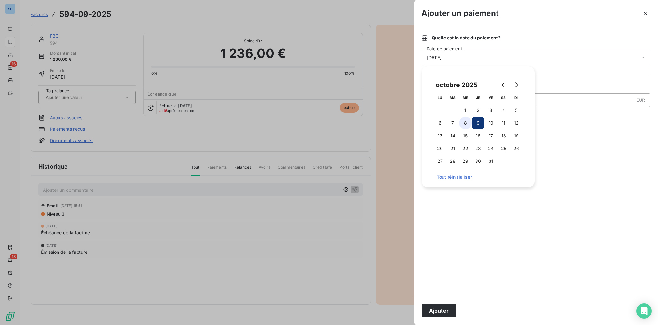 The image size is (658, 325). Describe the element at coordinates (503, 85) in the screenshot. I see `button: Go to previous month` at that location.